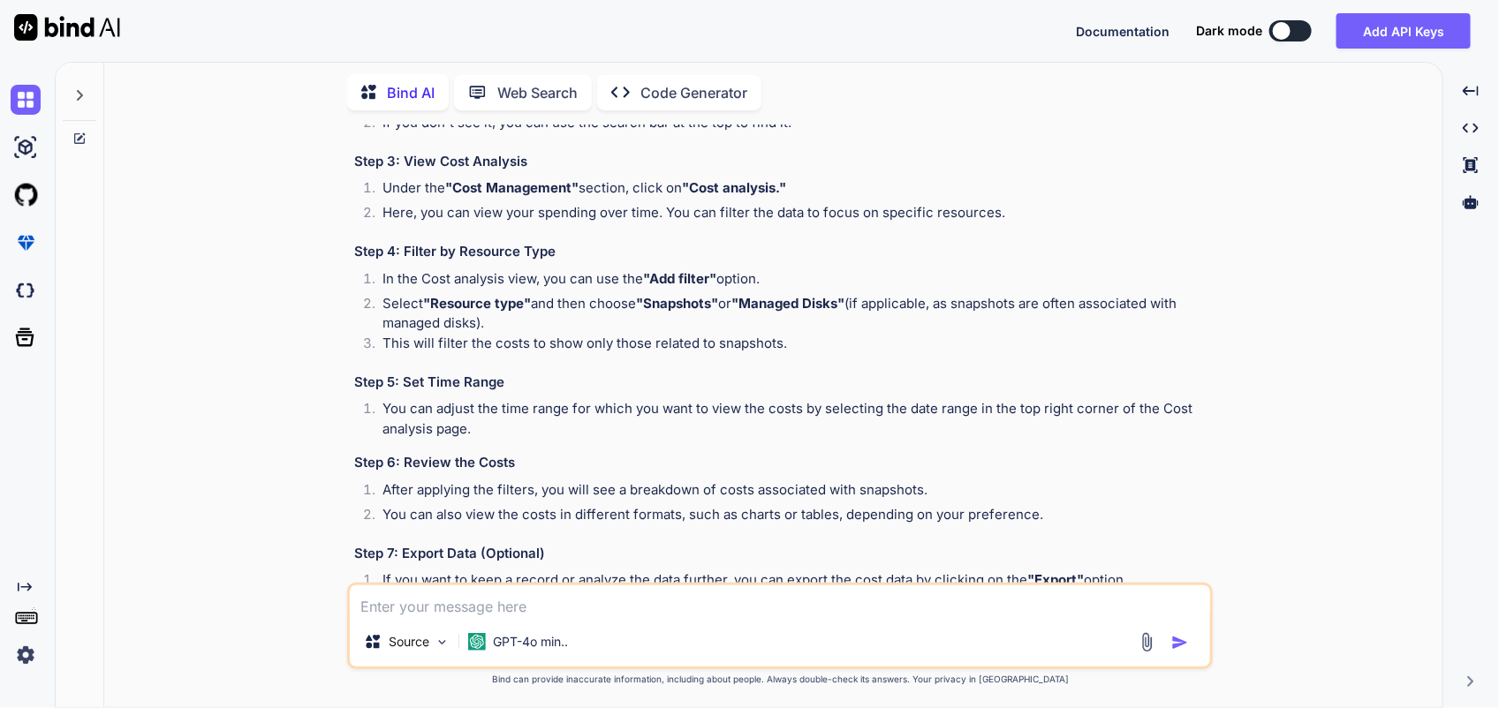  Describe the element at coordinates (537, 93) in the screenshot. I see `p: Web Search` at that location.